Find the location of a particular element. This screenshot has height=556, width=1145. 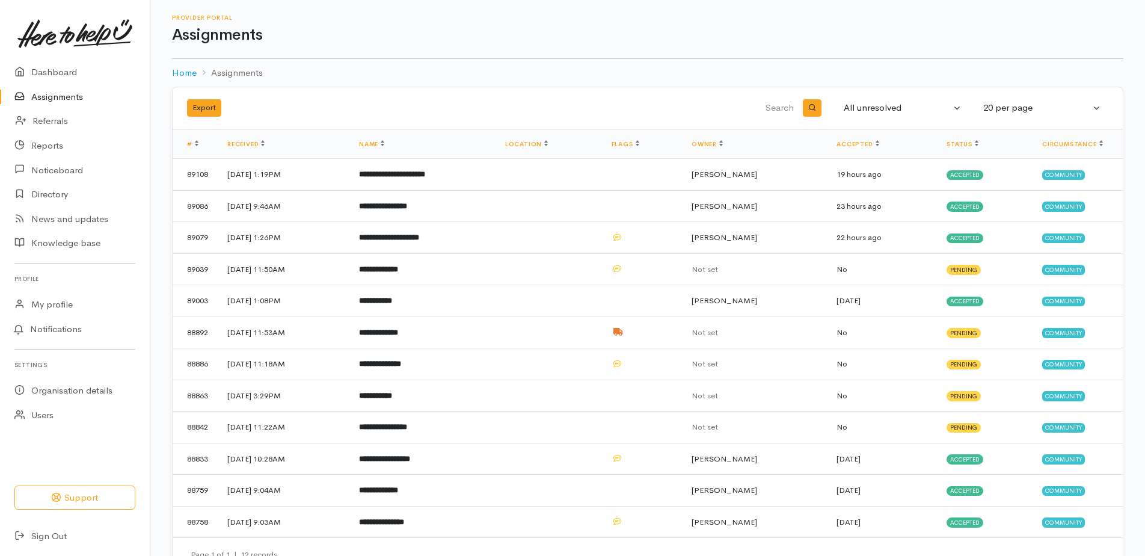

a: Home is located at coordinates (184, 73).